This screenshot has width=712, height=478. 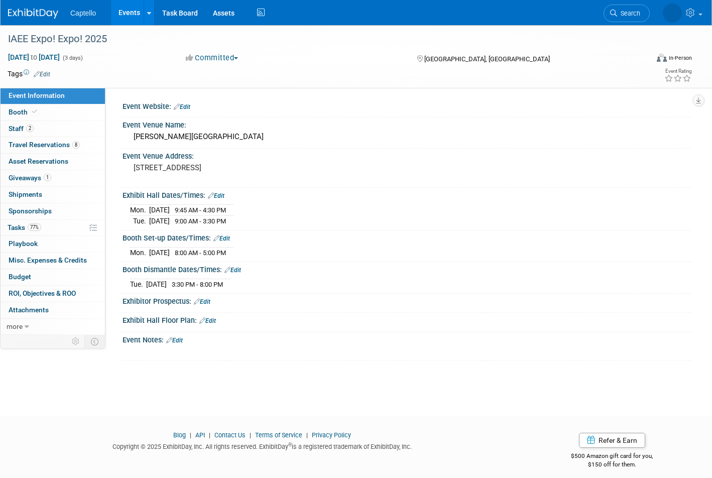 I want to click on a: more, so click(x=53, y=327).